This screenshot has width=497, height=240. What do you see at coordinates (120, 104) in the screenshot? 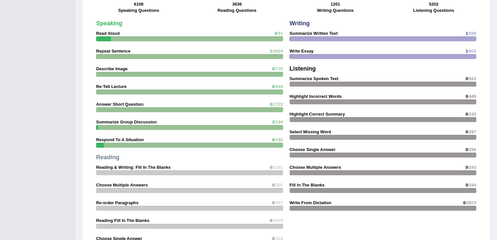
I see `strong: Answer Short Question` at bounding box center [120, 104].